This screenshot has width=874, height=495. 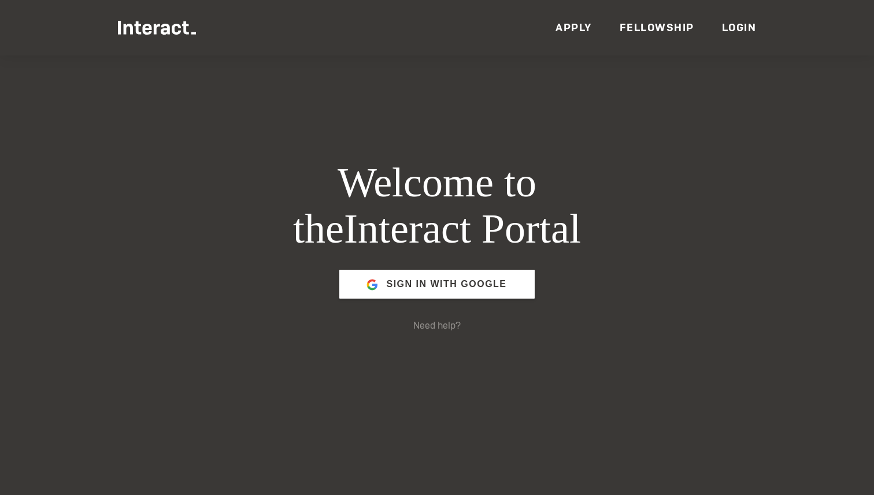 I want to click on a: Apply, so click(x=573, y=27).